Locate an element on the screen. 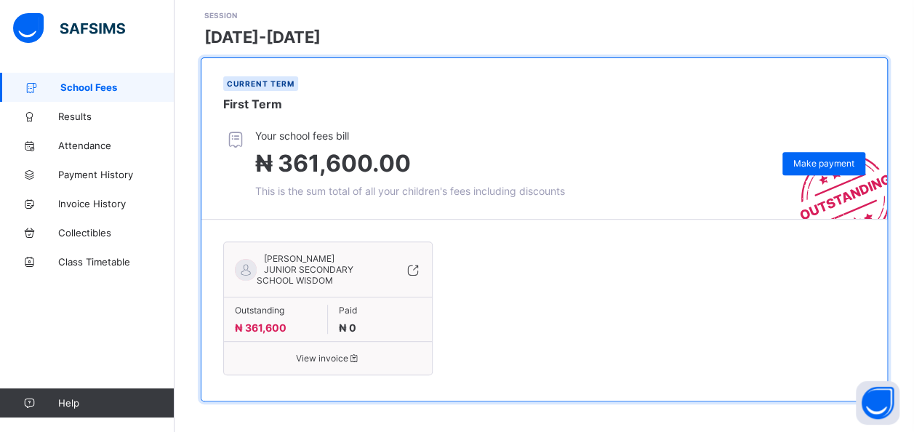 The image size is (914, 432). span: Paid is located at coordinates (380, 310).